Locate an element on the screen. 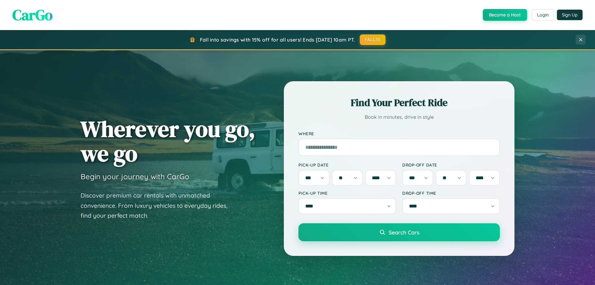 The height and width of the screenshot is (285, 595). span: CarGo is located at coordinates (33, 15).